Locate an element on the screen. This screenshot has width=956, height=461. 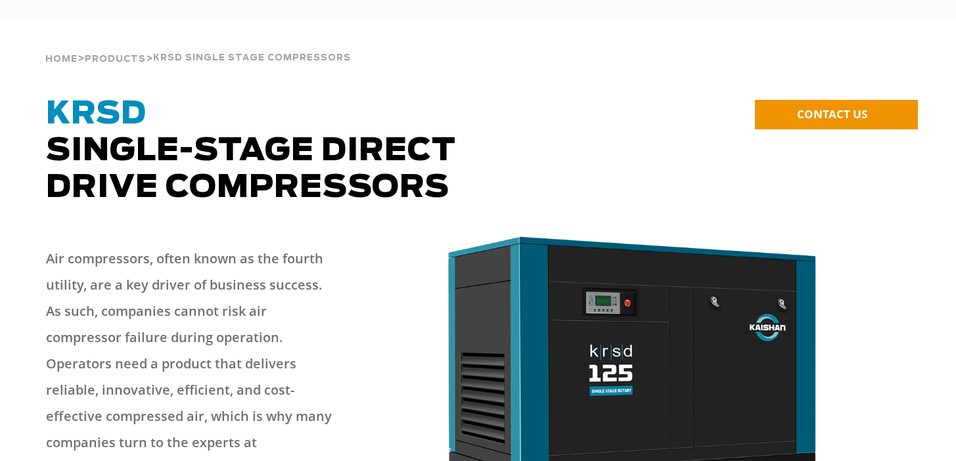
span: Home is located at coordinates (61, 59).